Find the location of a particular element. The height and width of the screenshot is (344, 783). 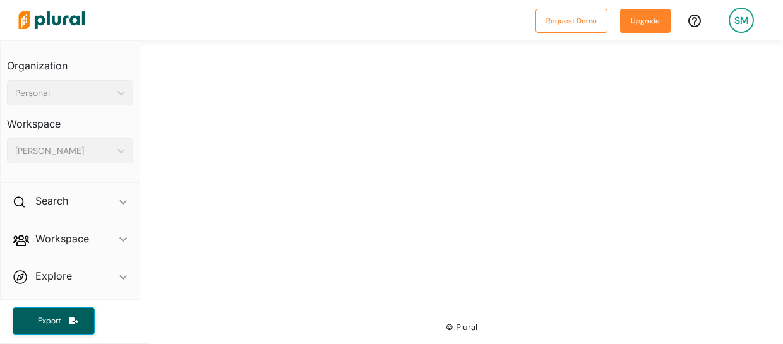

button: Request Demo is located at coordinates (572, 21).